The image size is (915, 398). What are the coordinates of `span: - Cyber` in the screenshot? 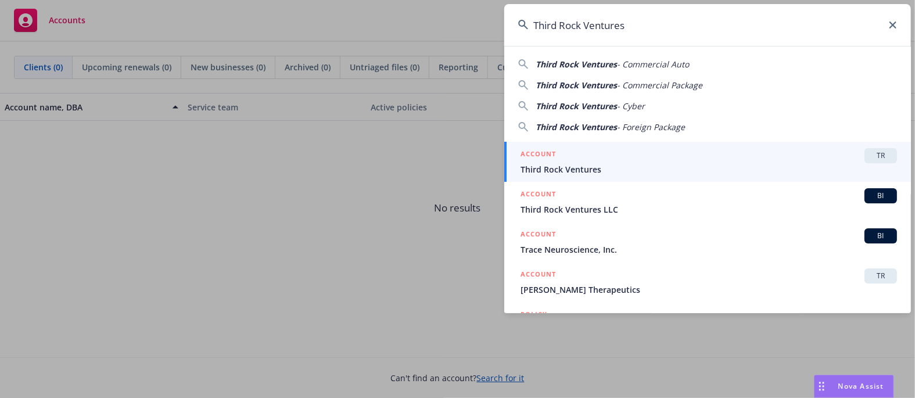 It's located at (631, 106).